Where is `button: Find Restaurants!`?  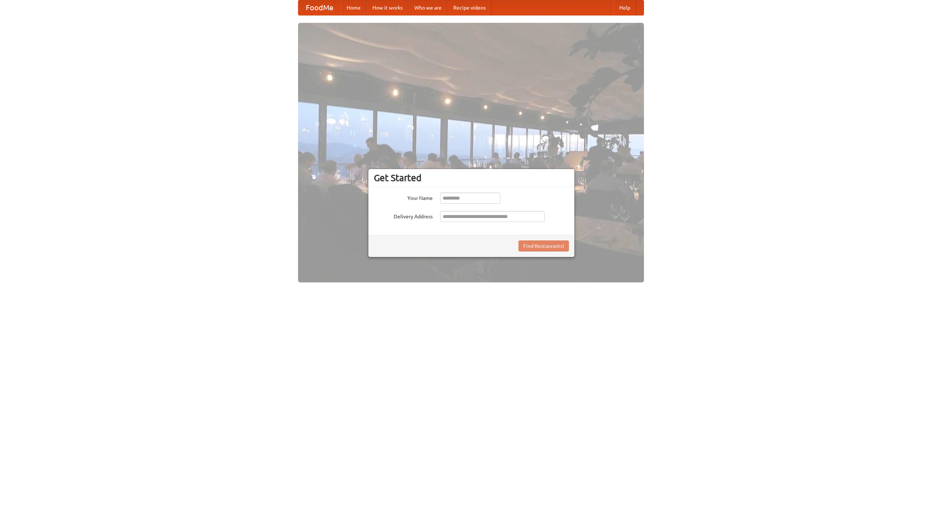
button: Find Restaurants! is located at coordinates (543, 246).